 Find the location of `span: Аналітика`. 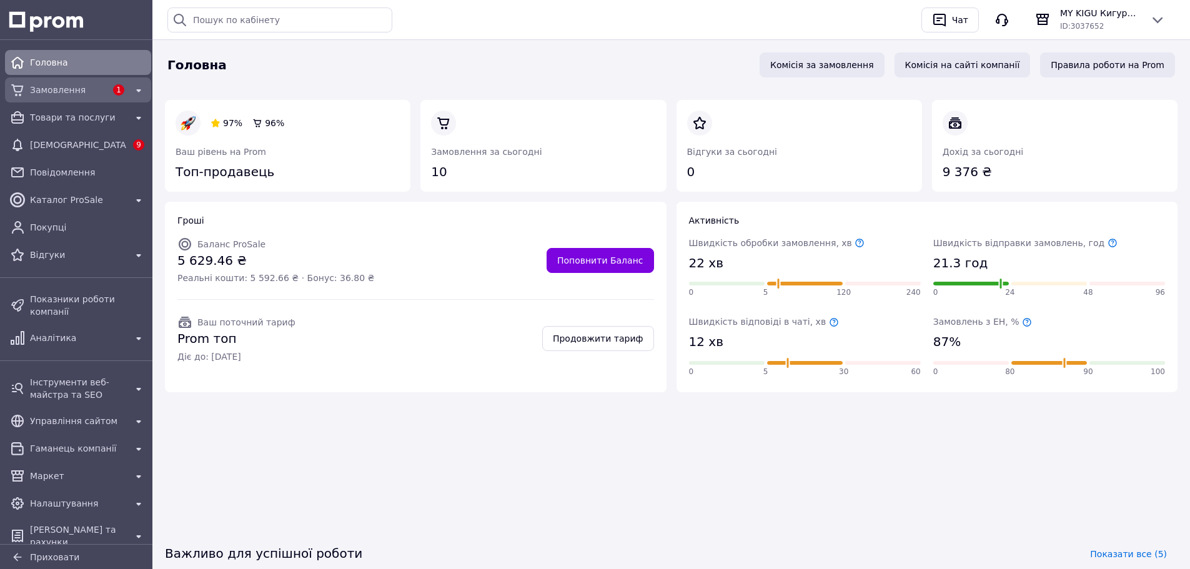

span: Аналітика is located at coordinates (78, 338).